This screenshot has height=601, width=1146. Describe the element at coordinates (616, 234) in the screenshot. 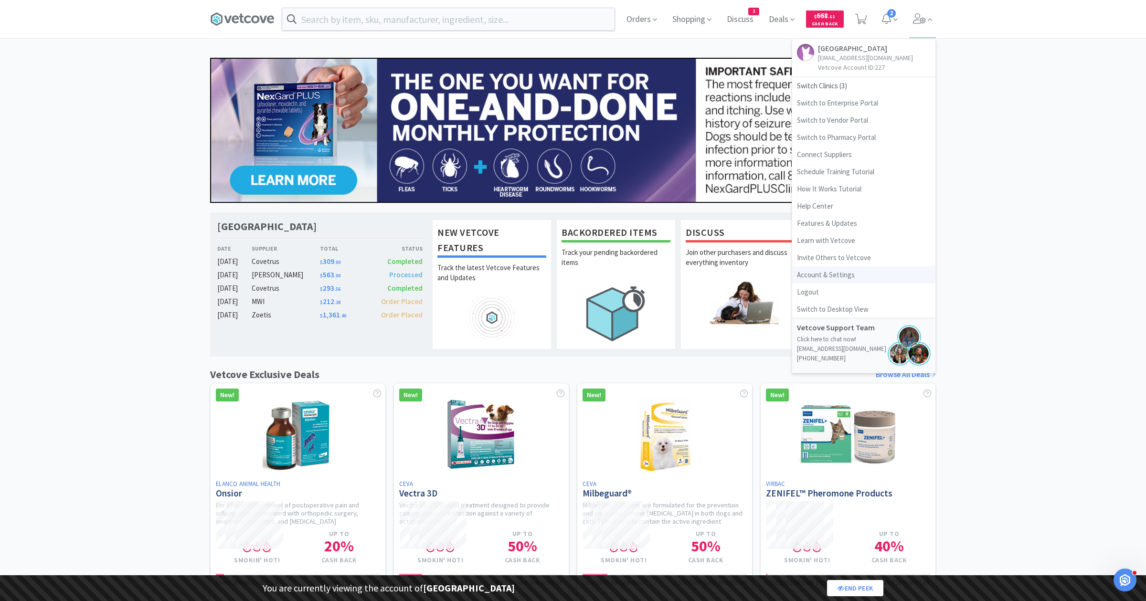

I see `h1: Backordered Items` at that location.